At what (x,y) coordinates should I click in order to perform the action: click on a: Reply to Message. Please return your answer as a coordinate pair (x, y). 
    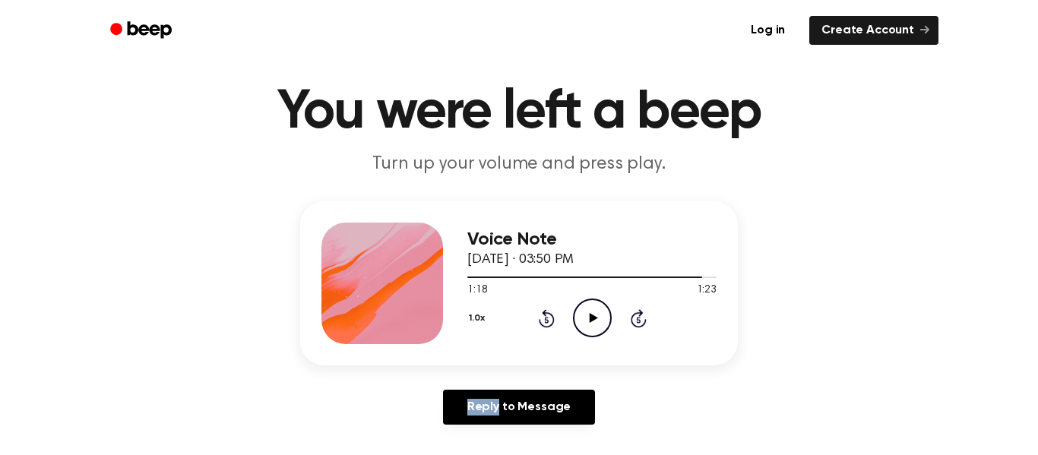
    Looking at the image, I should click on (519, 407).